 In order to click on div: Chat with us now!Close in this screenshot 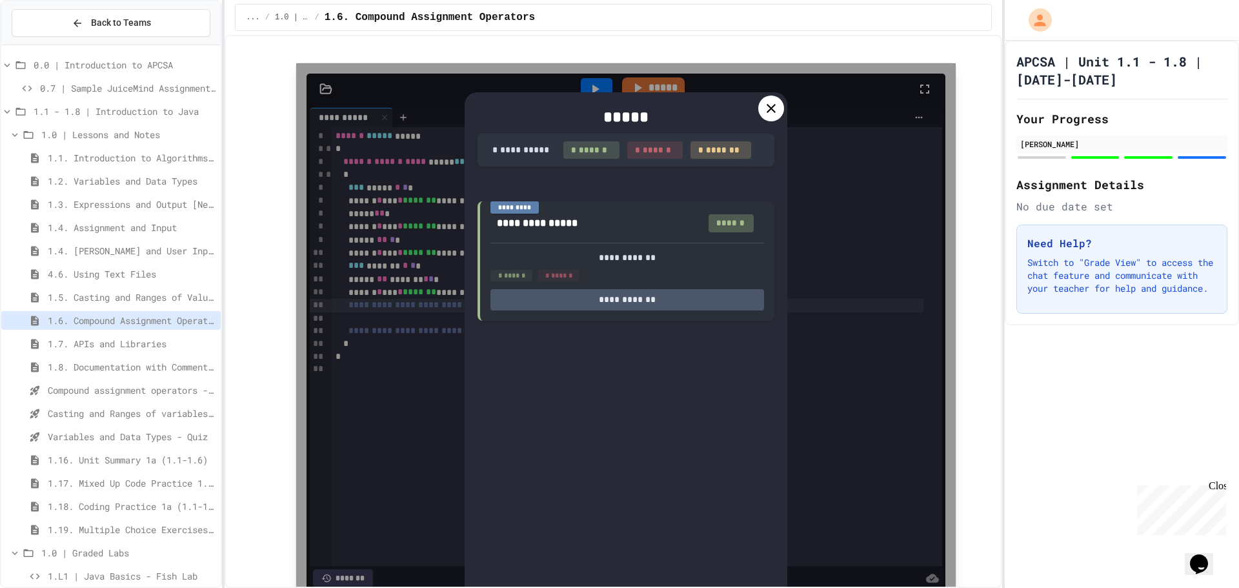, I will do `click(47, 43)`.